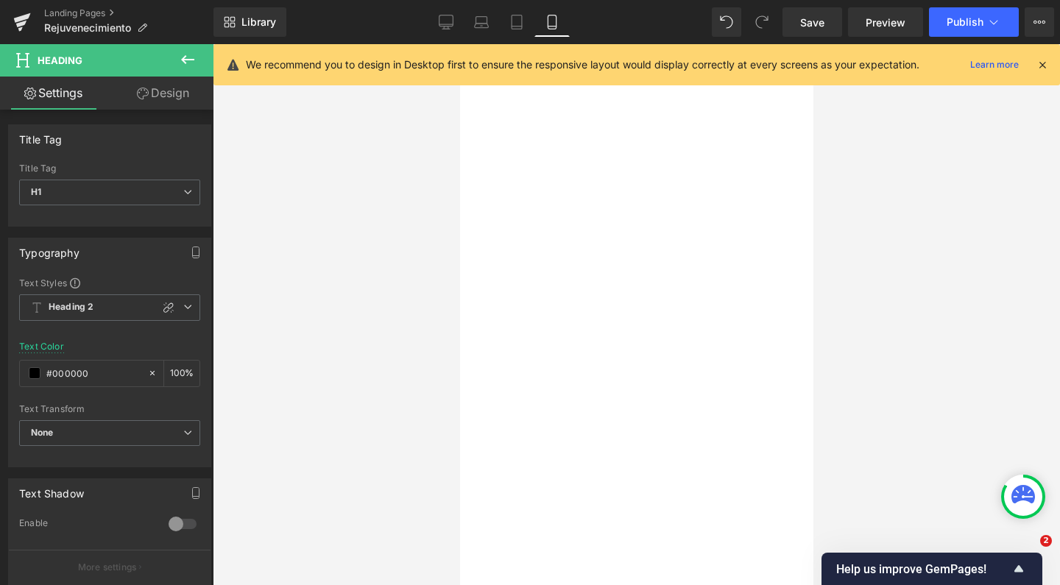 Image resolution: width=1060 pixels, height=585 pixels. I want to click on span: Rejuvenecimiento, so click(88, 28).